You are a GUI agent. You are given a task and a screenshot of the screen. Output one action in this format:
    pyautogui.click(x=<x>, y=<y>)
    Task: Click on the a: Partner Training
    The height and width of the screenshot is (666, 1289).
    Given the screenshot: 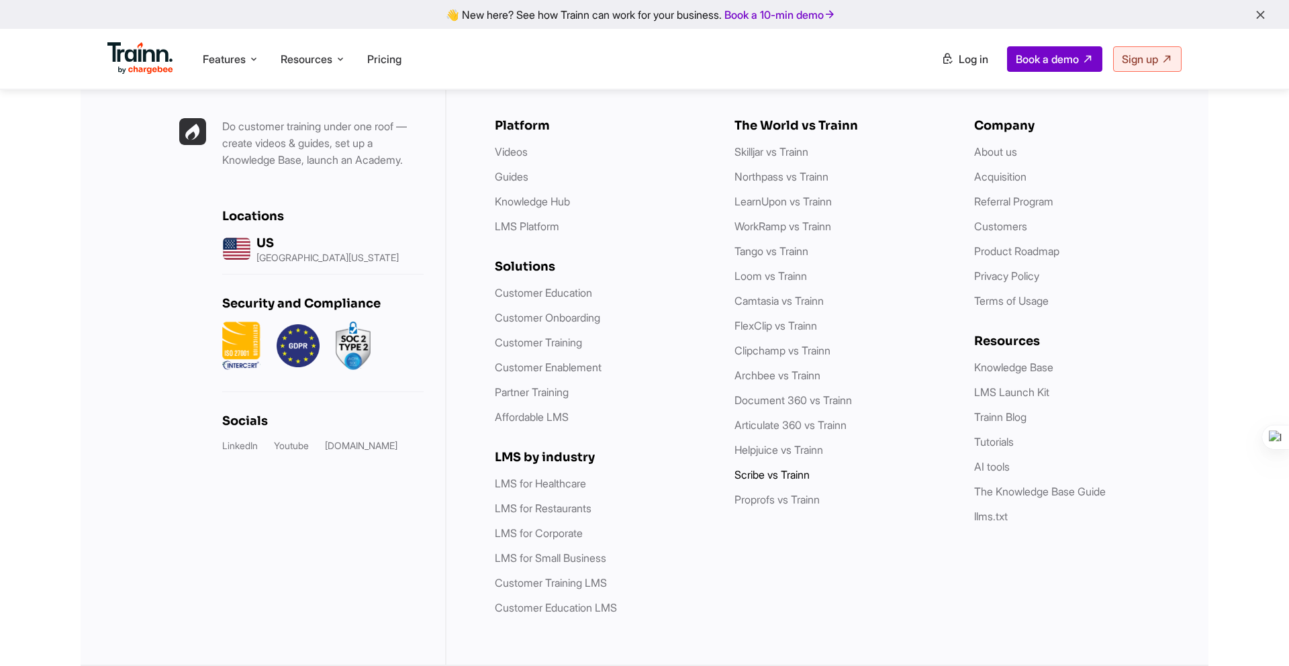 What is the action you would take?
    pyautogui.click(x=532, y=392)
    